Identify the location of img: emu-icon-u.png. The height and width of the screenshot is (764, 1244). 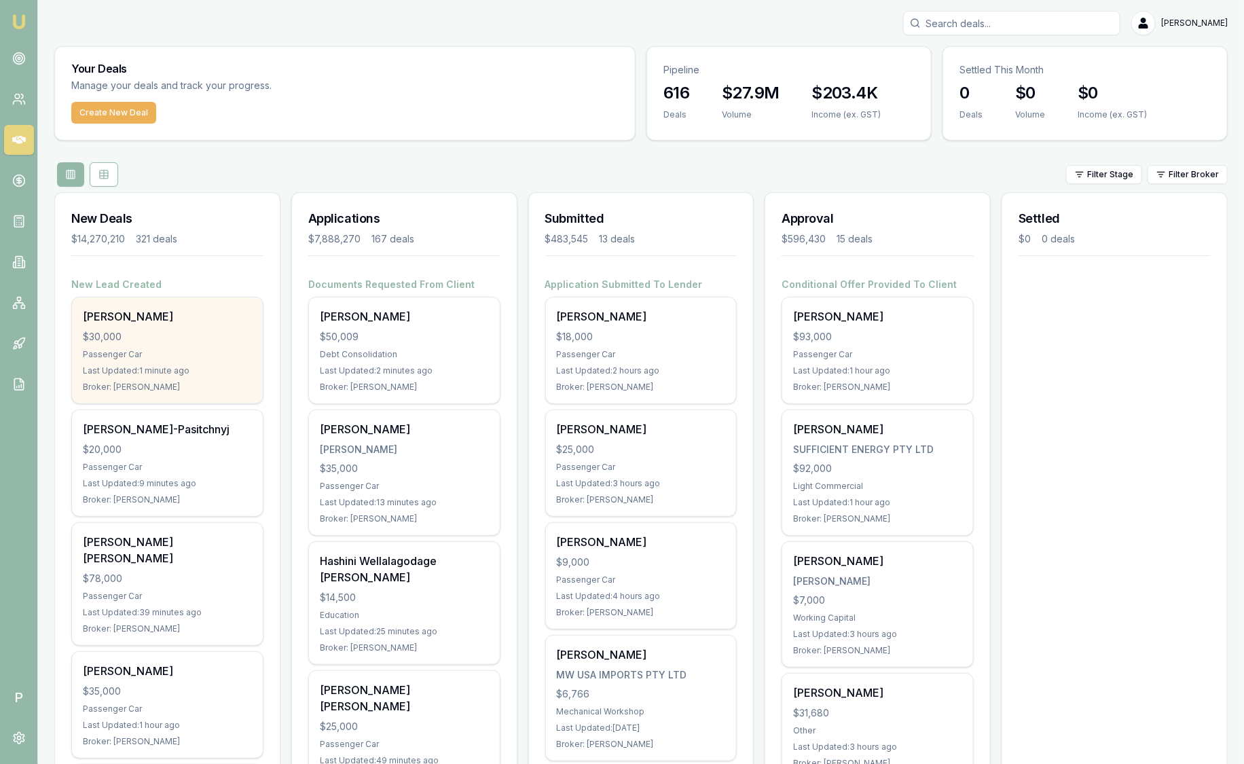
(19, 22).